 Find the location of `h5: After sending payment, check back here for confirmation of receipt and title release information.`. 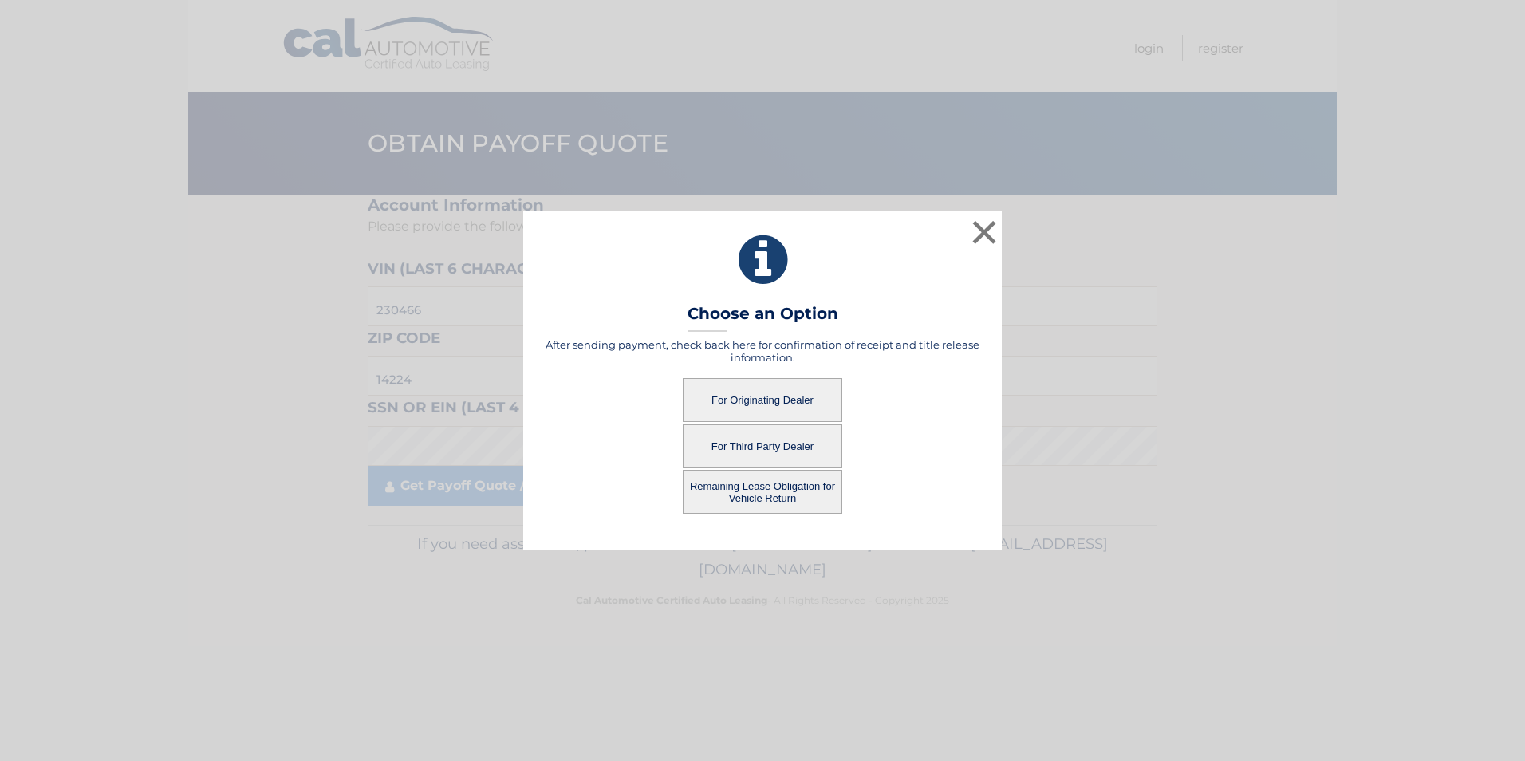

h5: After sending payment, check back here for confirmation of receipt and title release information. is located at coordinates (762, 351).